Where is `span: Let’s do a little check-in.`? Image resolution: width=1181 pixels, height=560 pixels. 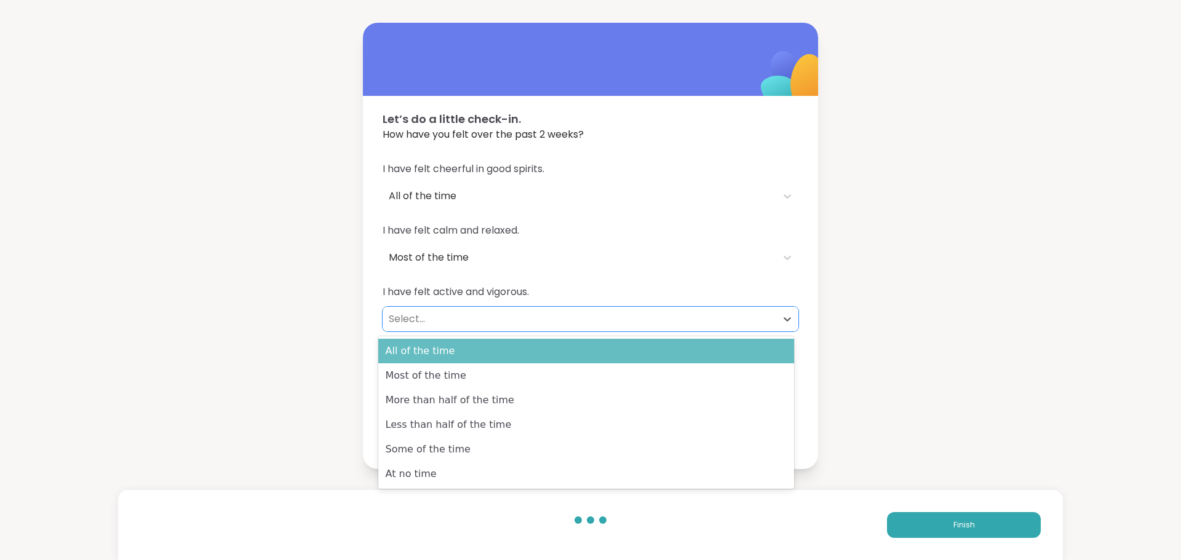
span: Let’s do a little check-in. is located at coordinates (590, 119).